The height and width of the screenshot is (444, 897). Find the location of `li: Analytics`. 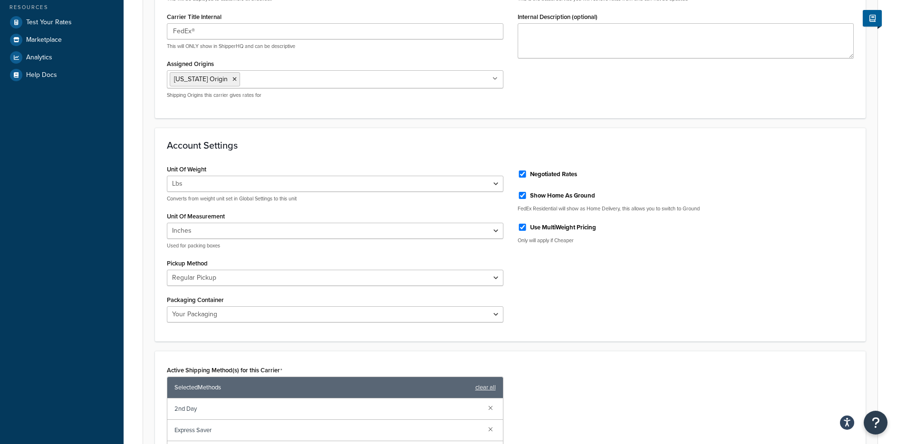

li: Analytics is located at coordinates (62, 58).